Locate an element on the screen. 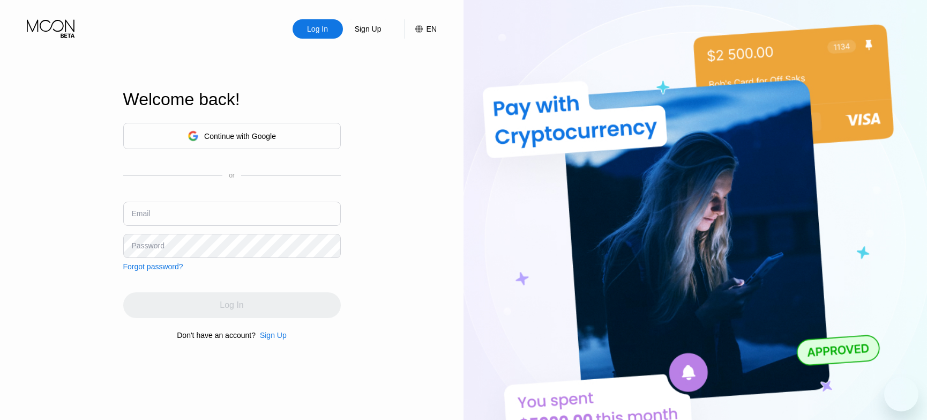 The height and width of the screenshot is (420, 927). div: Don't have an account? is located at coordinates (216, 335).